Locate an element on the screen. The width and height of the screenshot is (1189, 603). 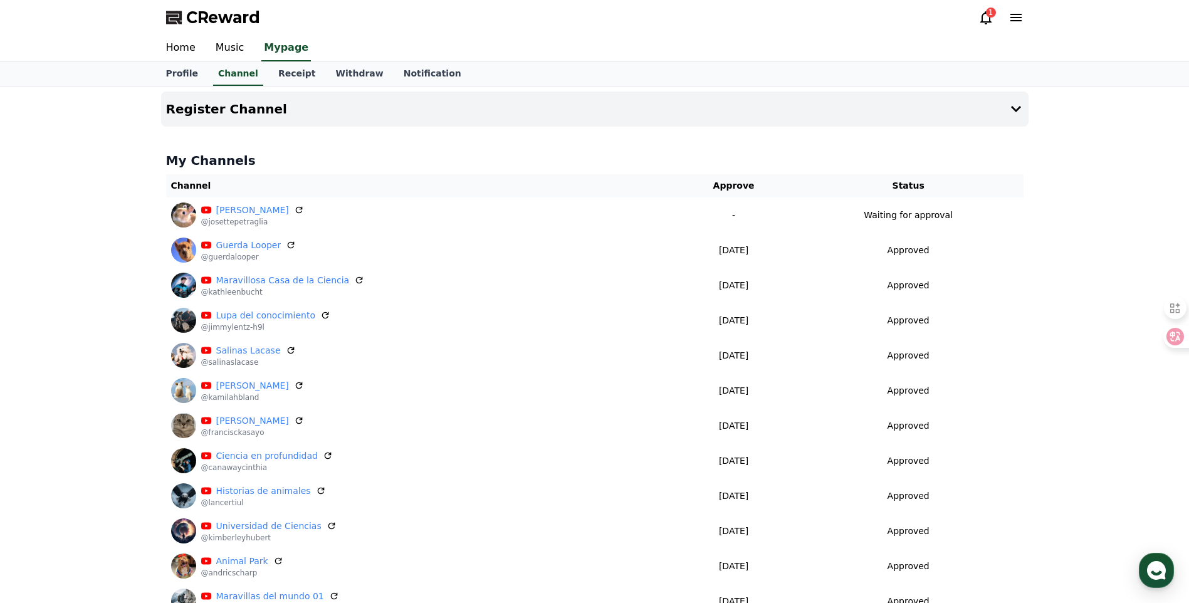
a: CReward is located at coordinates (213, 18).